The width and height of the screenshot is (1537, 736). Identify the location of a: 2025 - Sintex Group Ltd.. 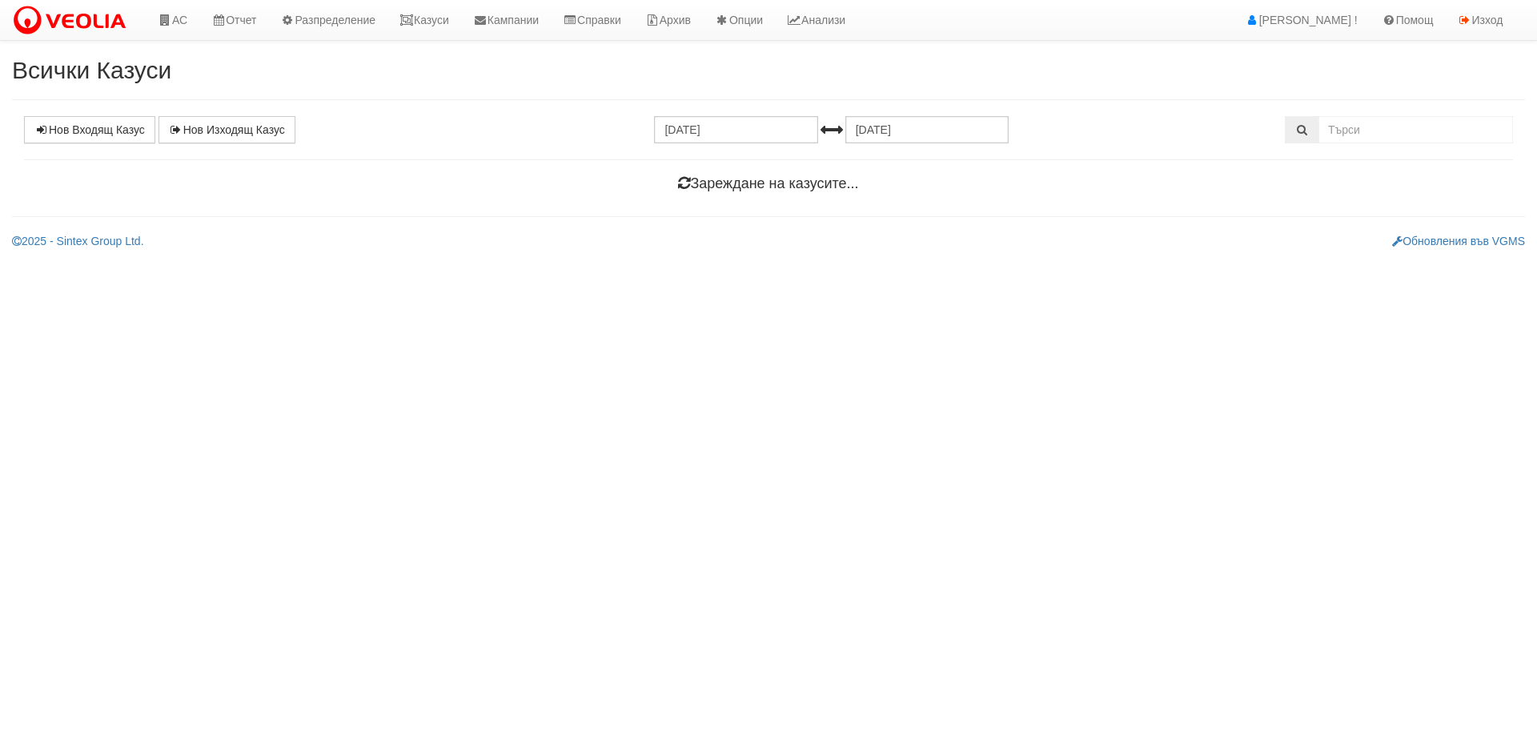
(78, 241).